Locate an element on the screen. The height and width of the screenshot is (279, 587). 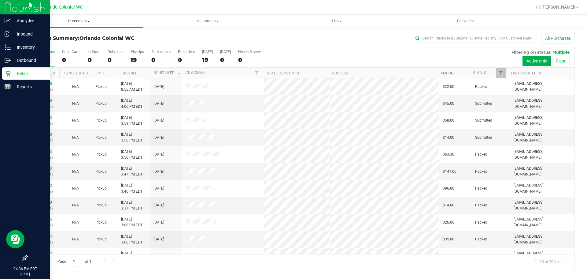
p: Outbound is located at coordinates (29, 60).